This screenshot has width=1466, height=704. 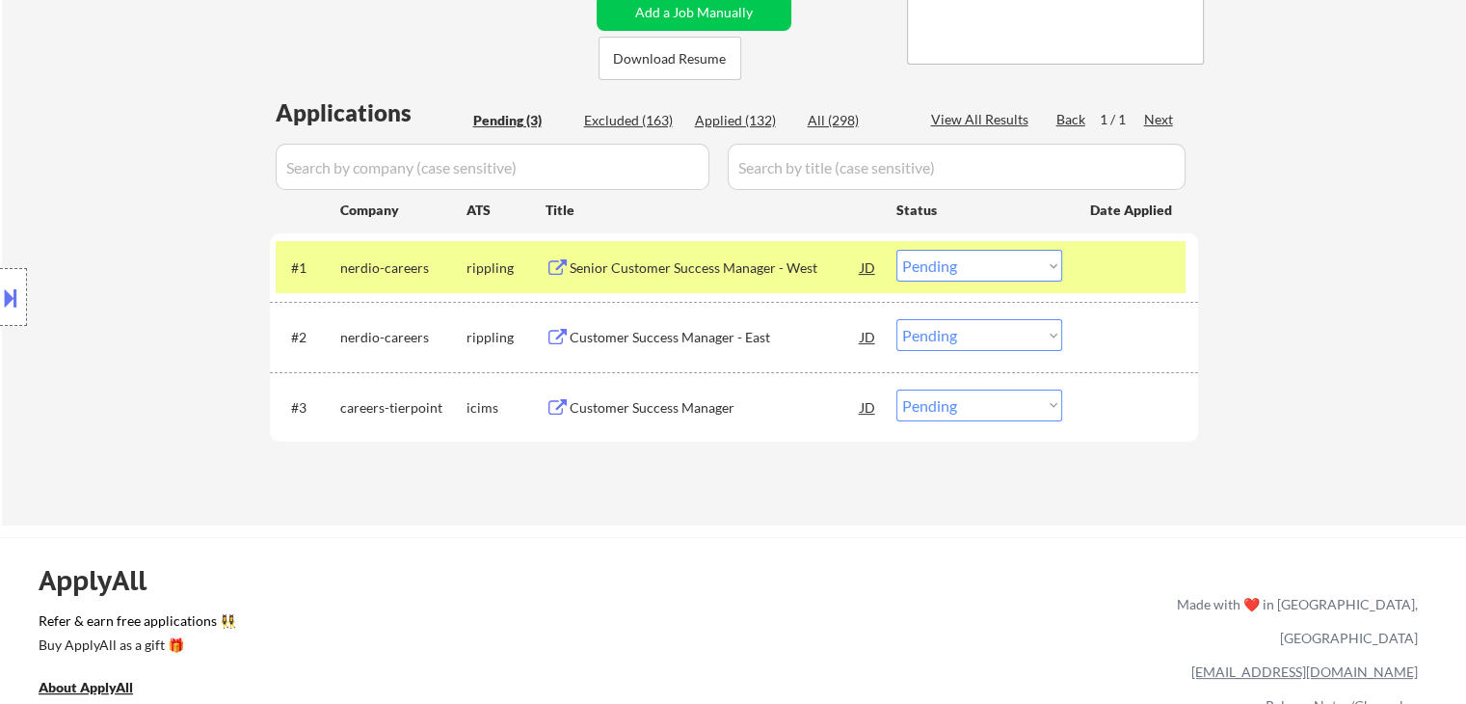 I want to click on div: Customer Success Manager - East, so click(x=715, y=337).